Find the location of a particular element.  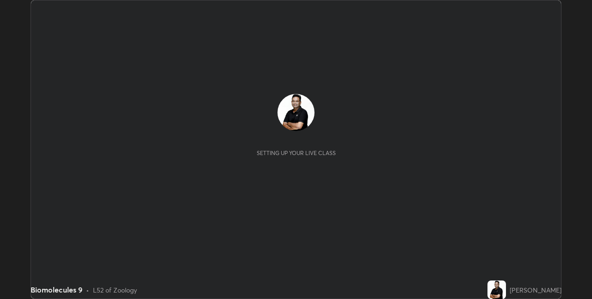

div: L52 of Zoology is located at coordinates (115, 290).